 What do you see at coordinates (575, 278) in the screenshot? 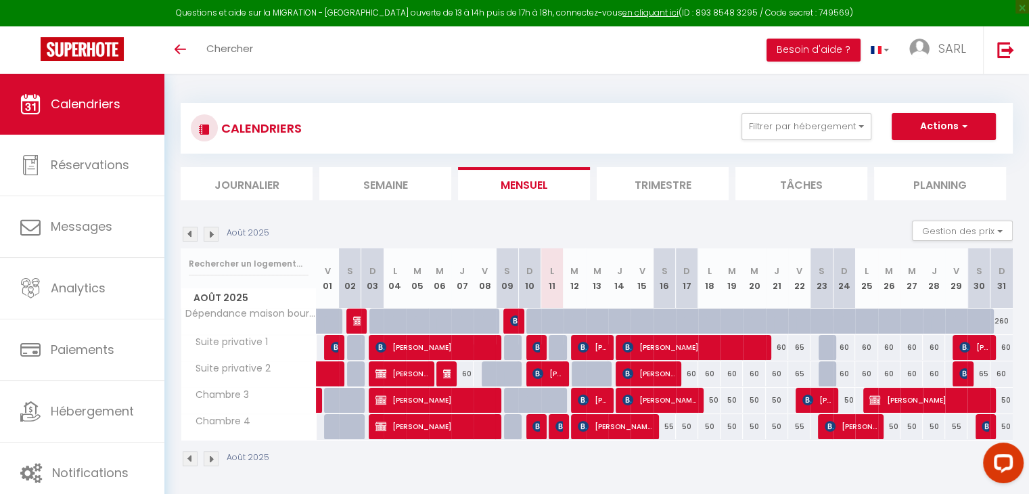
I see `th: 12` at bounding box center [575, 278].